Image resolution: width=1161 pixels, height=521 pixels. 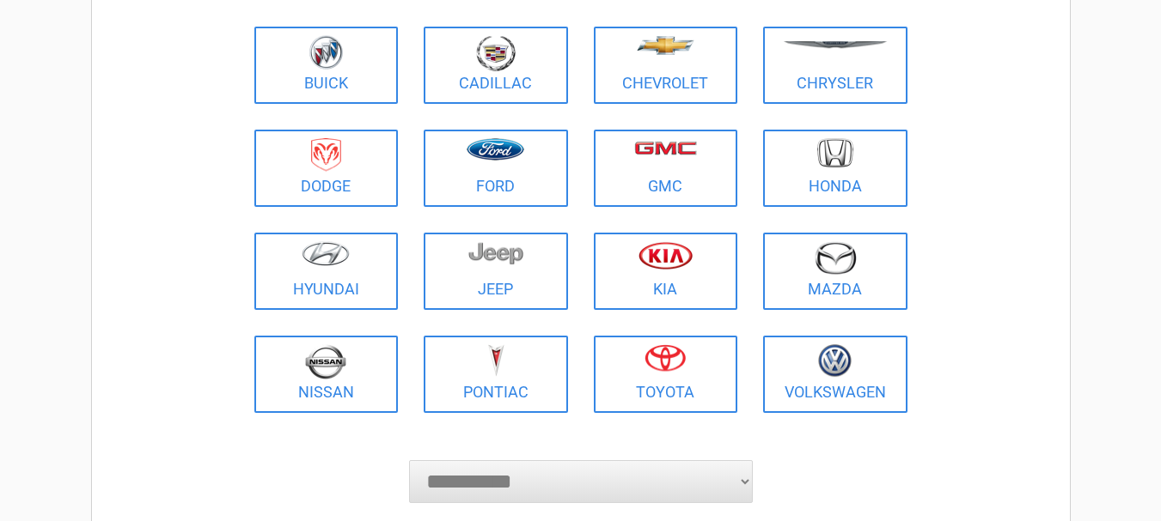 I want to click on a: Mazda, so click(x=835, y=271).